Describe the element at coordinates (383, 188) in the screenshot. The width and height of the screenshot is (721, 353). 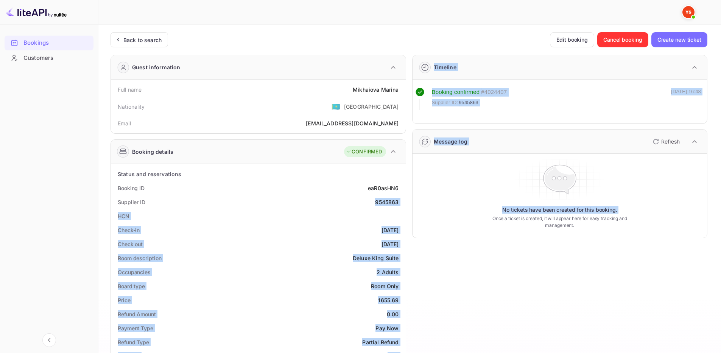
I see `div: eaR0asHN6` at that location.